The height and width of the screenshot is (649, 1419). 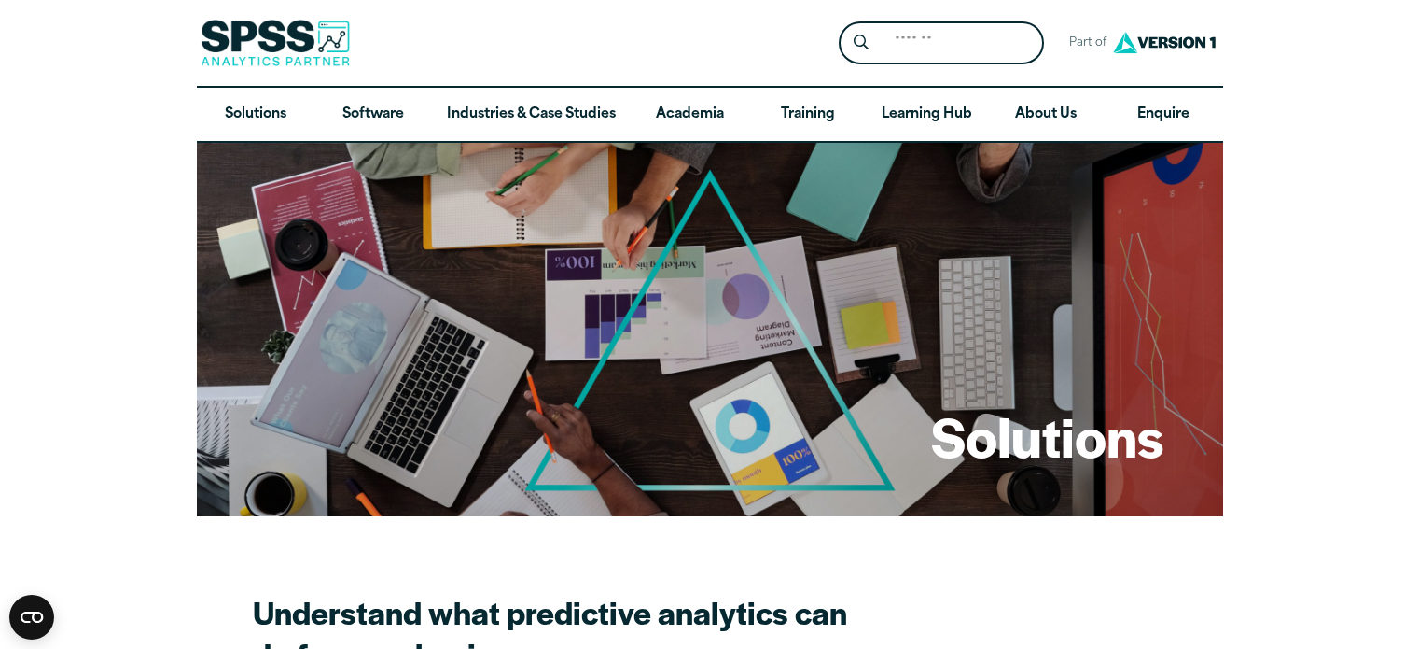 I want to click on svg: Search magnifying glass icon, so click(x=861, y=42).